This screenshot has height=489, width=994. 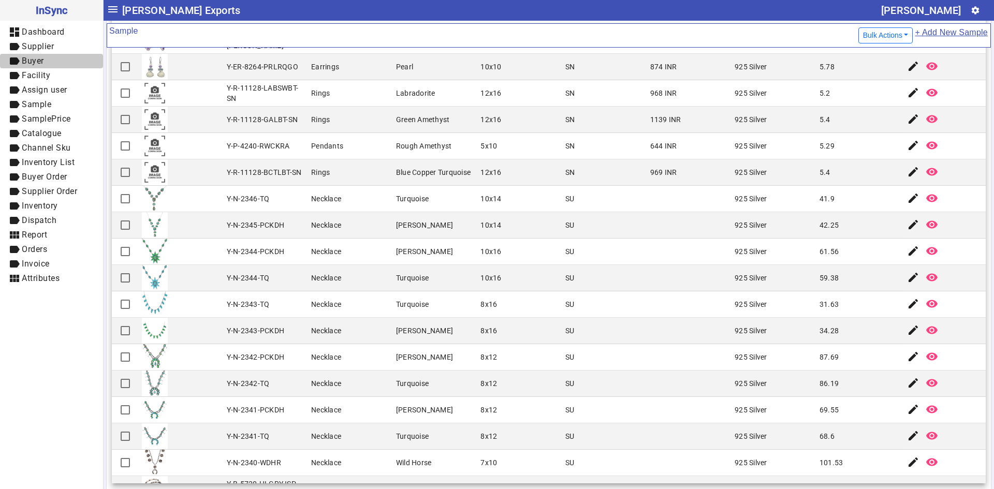 What do you see at coordinates (155, 357) in the screenshot?
I see `img: d0282282-7de1-416d-91df-9c1e24297e71` at bounding box center [155, 357].